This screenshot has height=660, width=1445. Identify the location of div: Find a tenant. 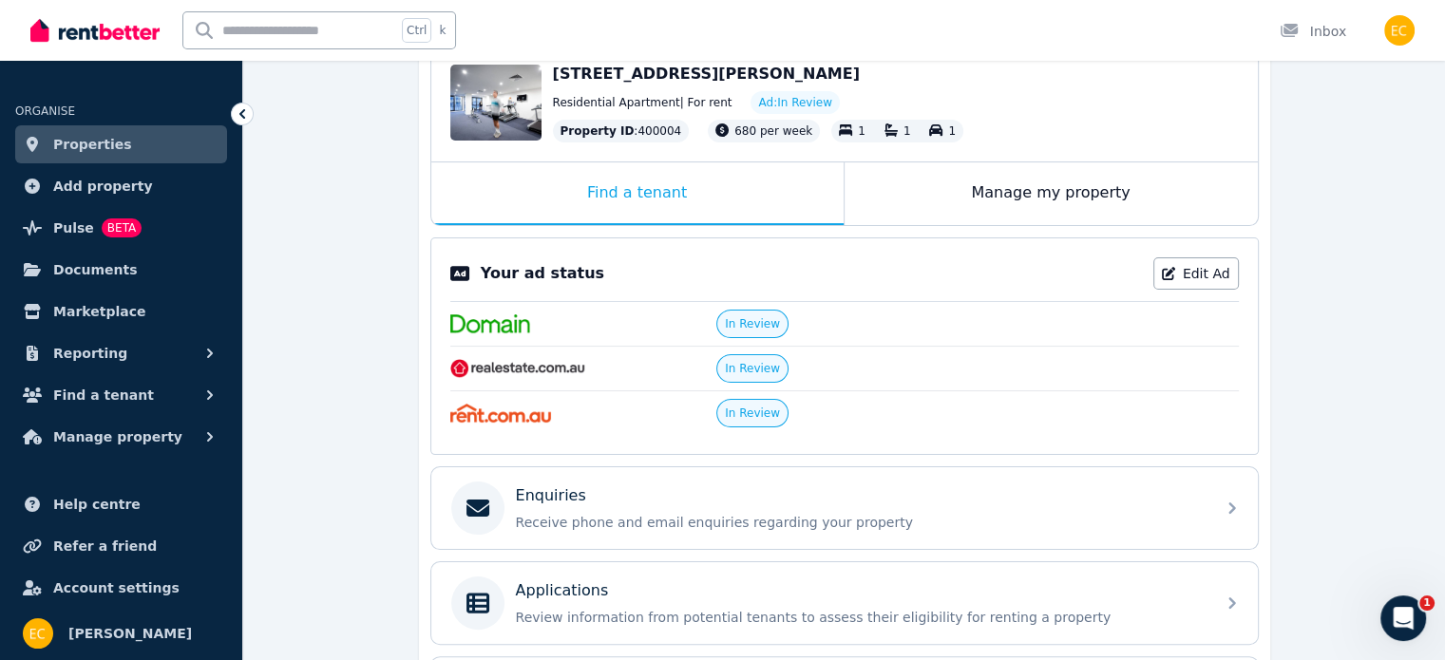
(638, 194).